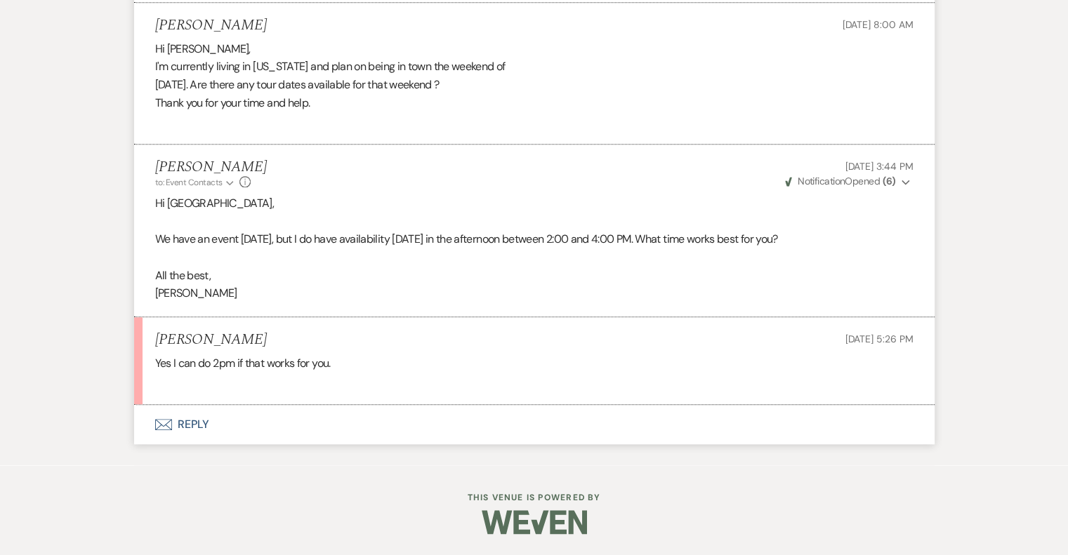  Describe the element at coordinates (821, 181) in the screenshot. I see `span: Notification` at that location.